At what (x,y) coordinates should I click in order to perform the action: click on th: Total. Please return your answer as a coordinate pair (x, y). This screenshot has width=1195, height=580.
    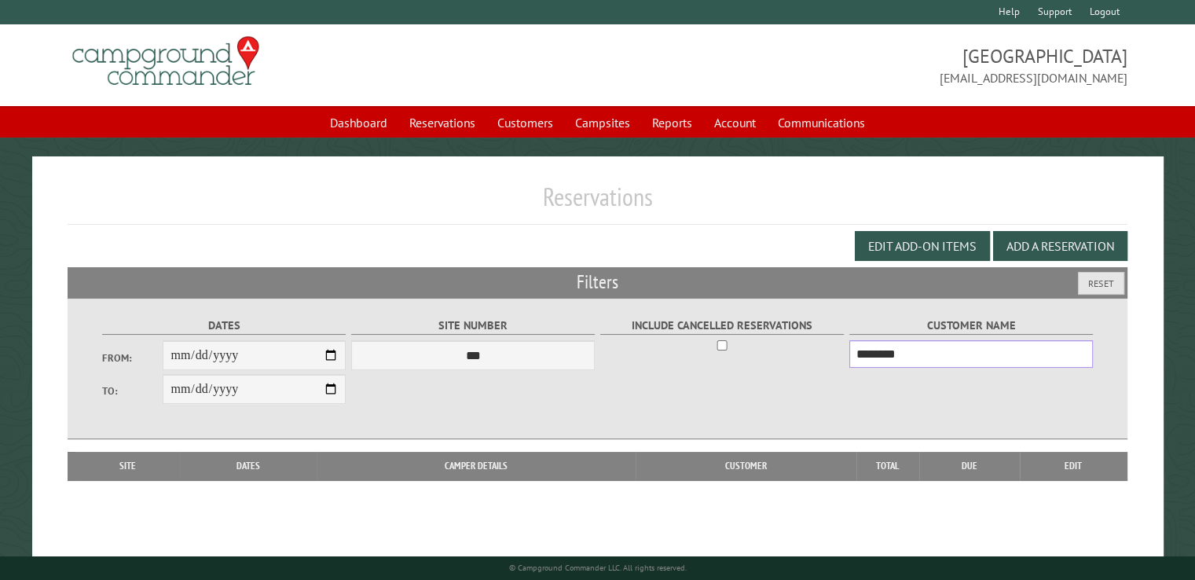
    Looking at the image, I should click on (888, 466).